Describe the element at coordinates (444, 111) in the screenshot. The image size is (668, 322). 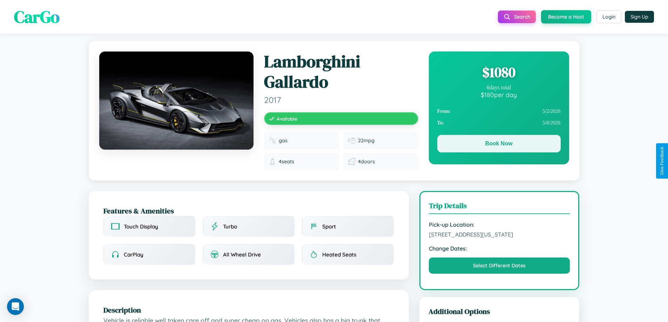
I see `strong: From:` at that location.